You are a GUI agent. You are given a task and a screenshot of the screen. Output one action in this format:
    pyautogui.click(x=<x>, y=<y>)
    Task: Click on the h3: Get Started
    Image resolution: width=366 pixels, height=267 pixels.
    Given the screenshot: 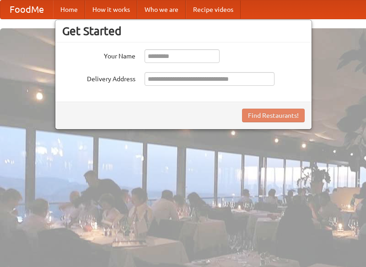 What is the action you would take?
    pyautogui.click(x=183, y=31)
    